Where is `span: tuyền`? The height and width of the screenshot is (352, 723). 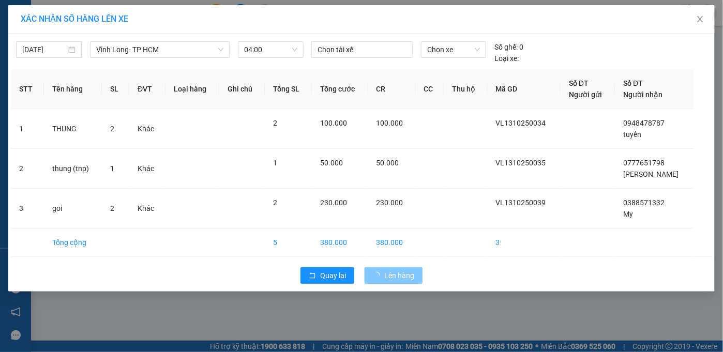 span: tuyền is located at coordinates (632, 134).